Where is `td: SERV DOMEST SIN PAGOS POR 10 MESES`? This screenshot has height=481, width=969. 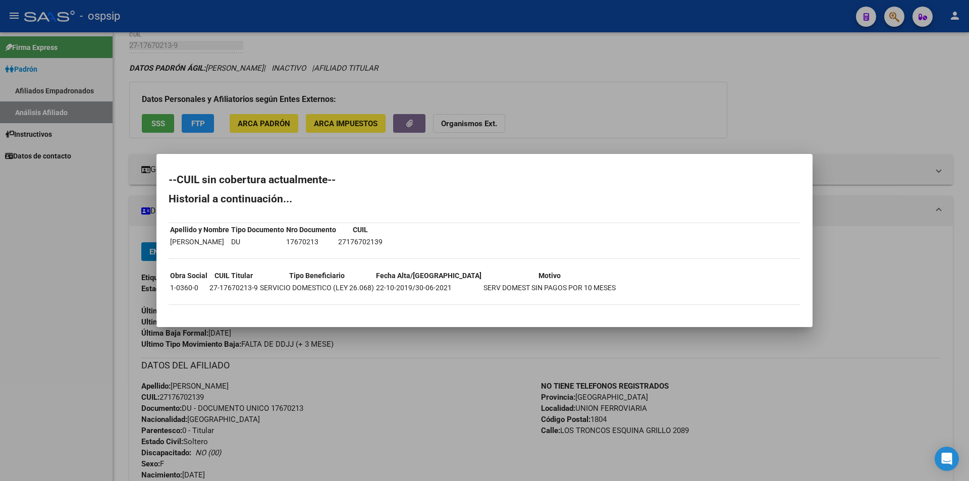
td: SERV DOMEST SIN PAGOS POR 10 MESES is located at coordinates (549, 288).